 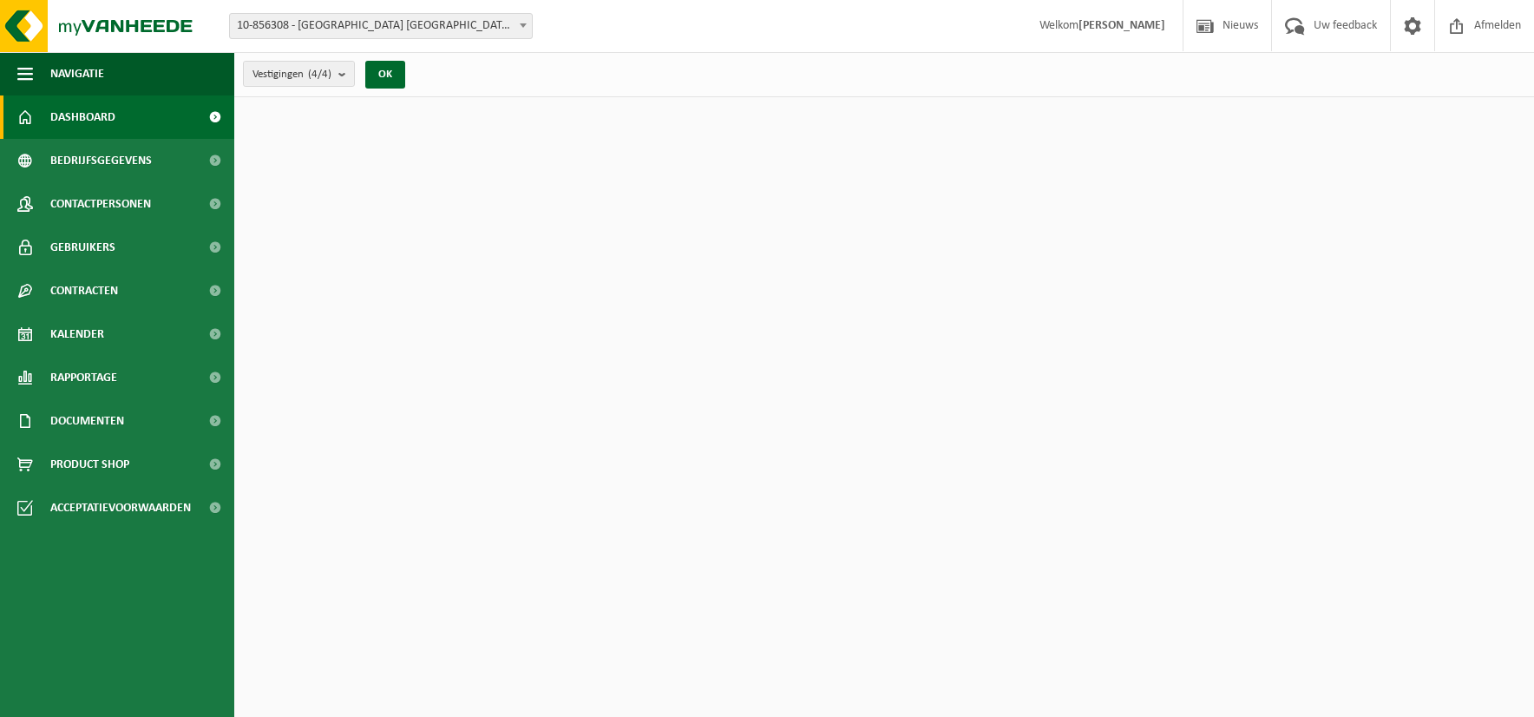 I want to click on span: Contactpersonen, so click(x=101, y=204).